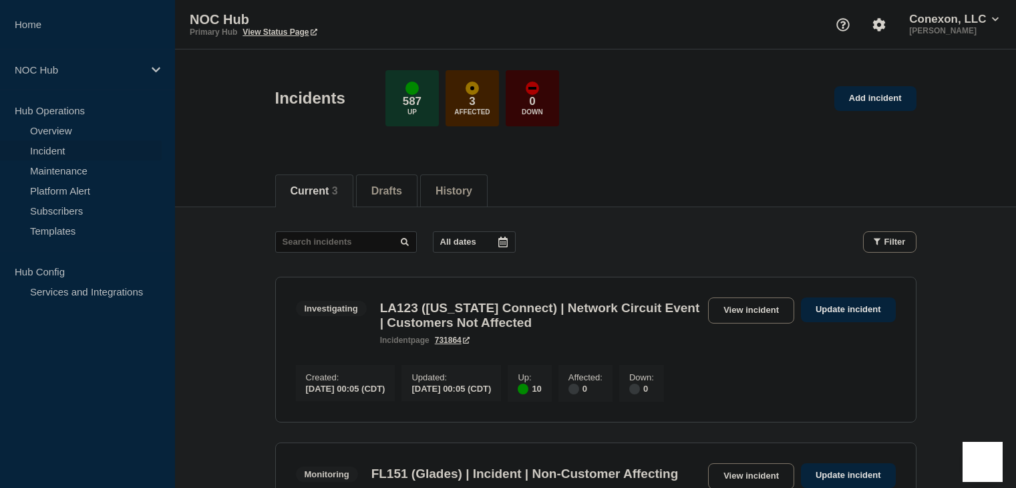 The image size is (1016, 488). Describe the element at coordinates (890, 242) in the screenshot. I see `button: Filter` at that location.